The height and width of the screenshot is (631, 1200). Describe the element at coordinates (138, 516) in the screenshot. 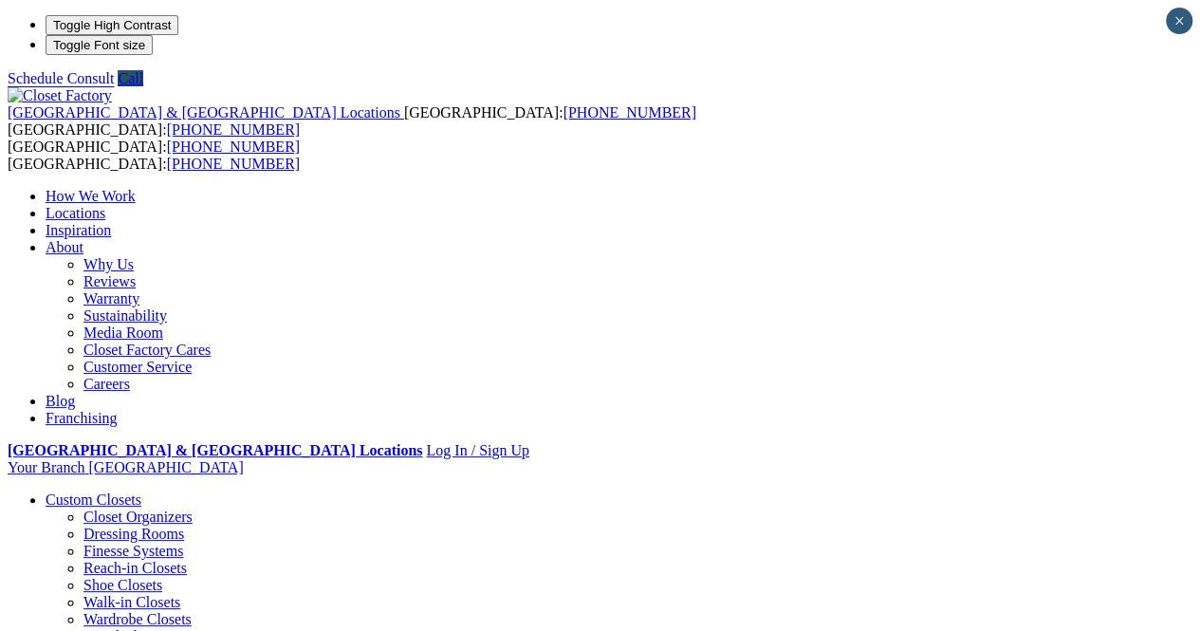

I see `a: Closet Organizers` at that location.